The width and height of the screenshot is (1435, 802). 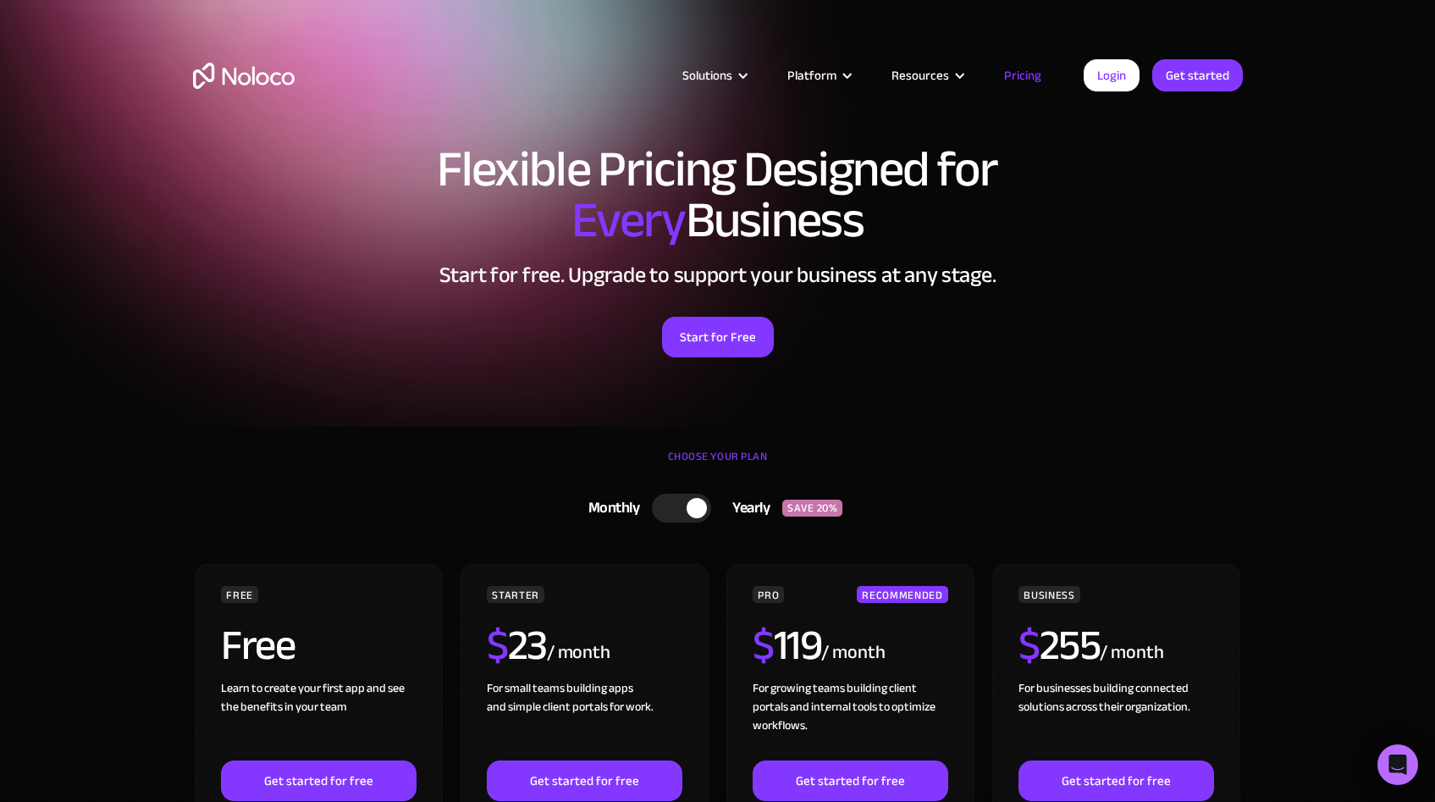 I want to click on div: RECOMMENDED, so click(x=902, y=594).